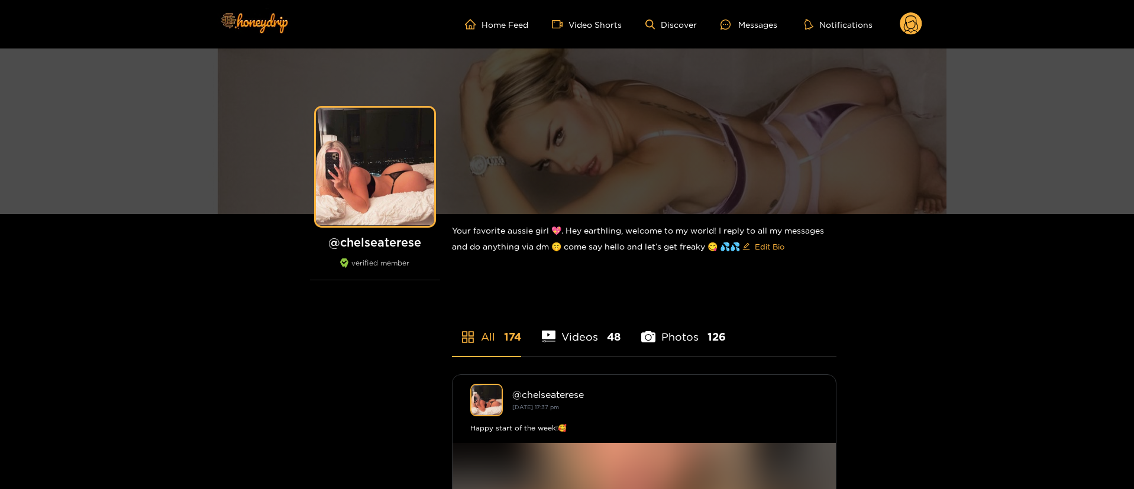  I want to click on li: All, so click(486, 330).